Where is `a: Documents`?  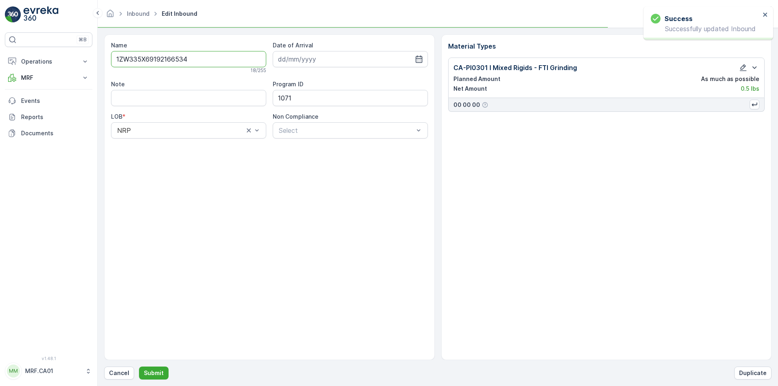 a: Documents is located at coordinates (49, 133).